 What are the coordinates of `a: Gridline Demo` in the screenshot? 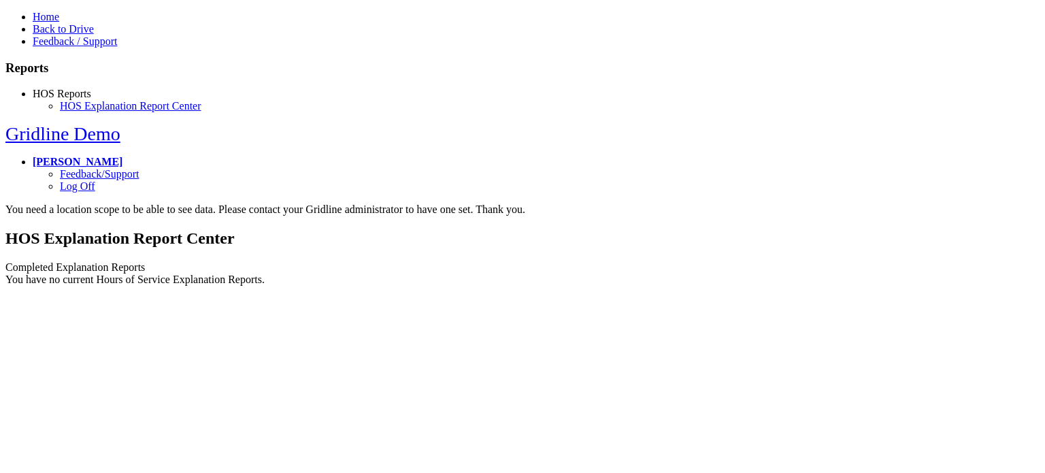 It's located at (63, 133).